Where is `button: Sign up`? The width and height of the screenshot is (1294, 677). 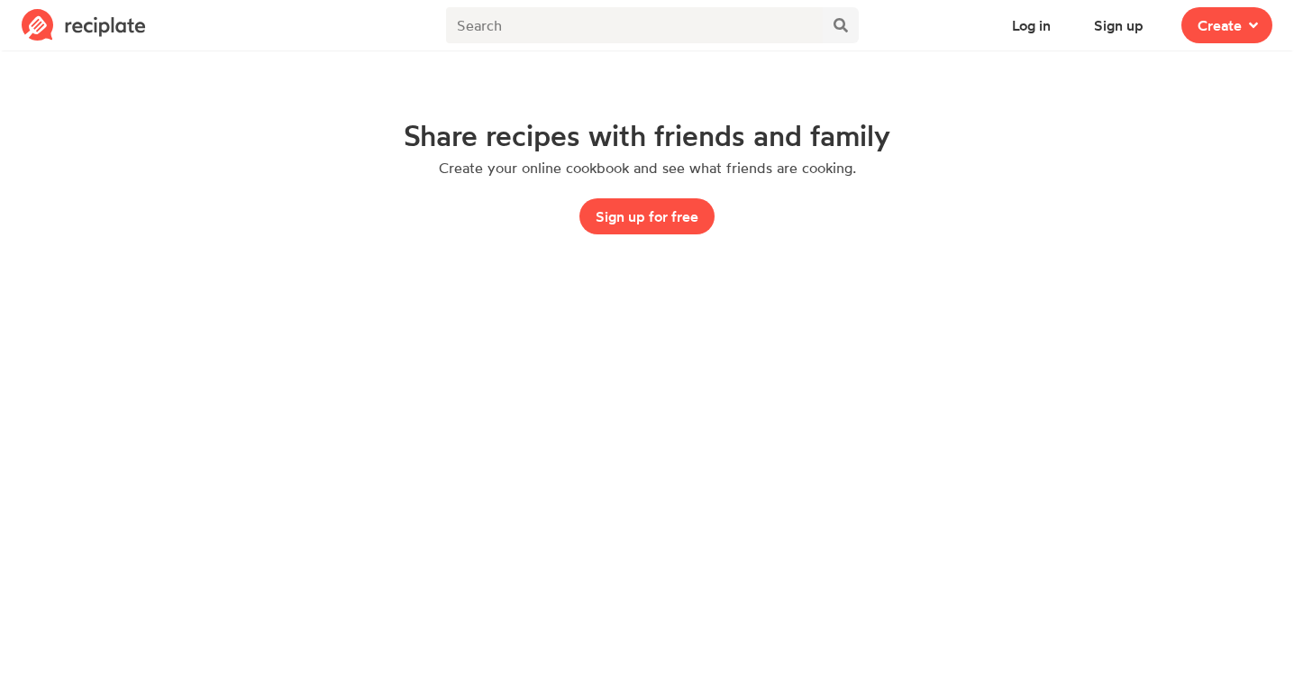
button: Sign up is located at coordinates (1118, 25).